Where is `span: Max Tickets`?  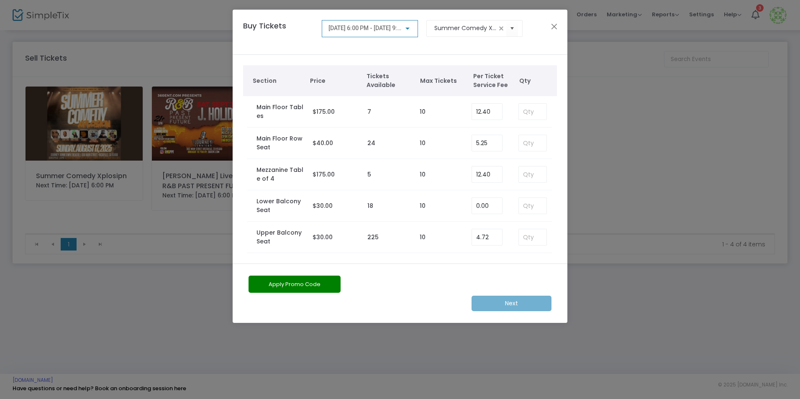 span: Max Tickets is located at coordinates (443, 81).